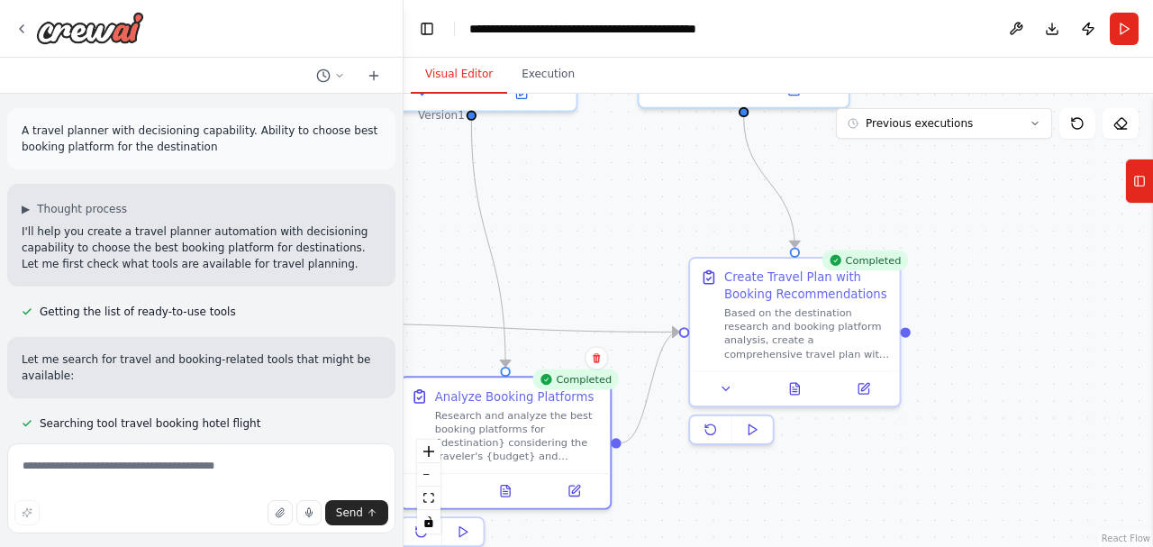 This screenshot has height=547, width=1153. I want to click on div: Research and analyze the best booking platforms for {destination} considering the traveler's {bud..., so click(517, 435).